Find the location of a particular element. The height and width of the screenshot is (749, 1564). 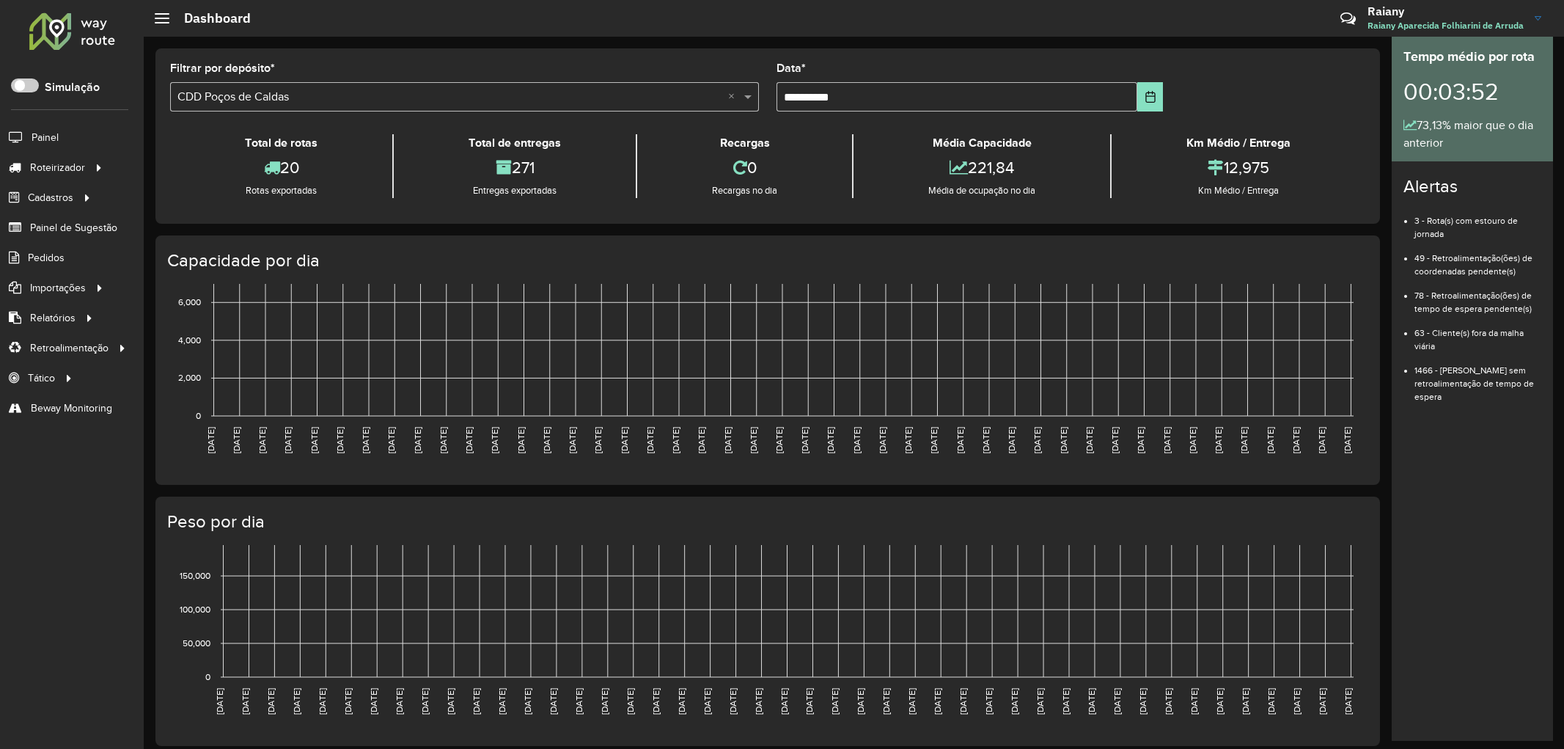

div: 00:03:52 is located at coordinates (1472, 92).